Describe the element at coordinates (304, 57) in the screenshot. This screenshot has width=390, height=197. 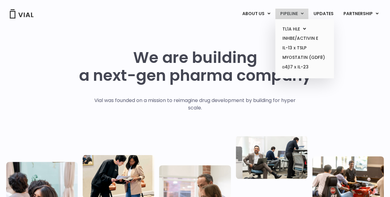
I see `a: MYOSTATIN (GDF8)` at that location.